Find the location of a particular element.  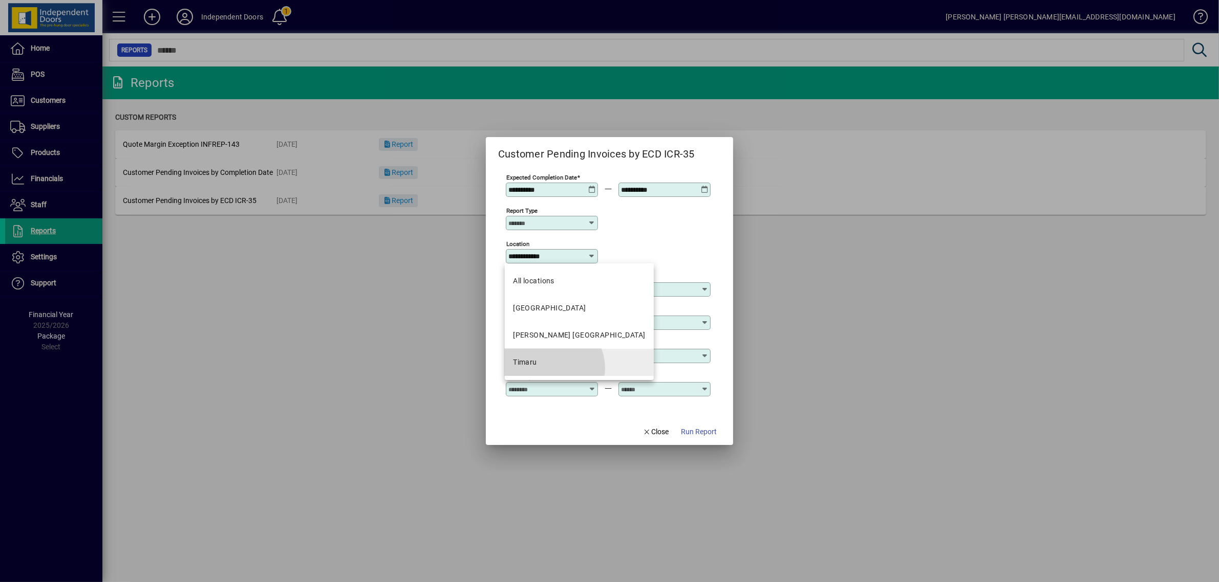

button: Close is located at coordinates (656, 432).